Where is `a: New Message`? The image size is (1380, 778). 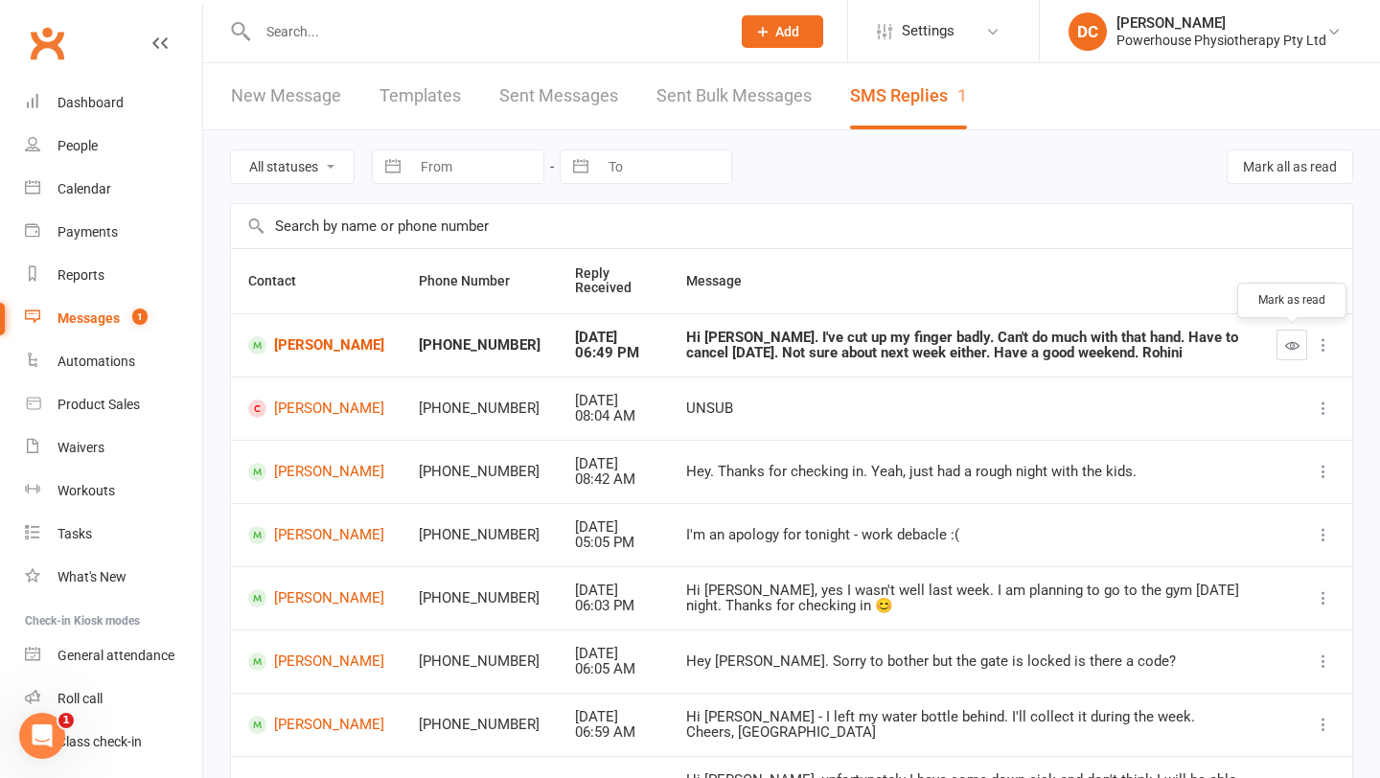
a: New Message is located at coordinates (286, 96).